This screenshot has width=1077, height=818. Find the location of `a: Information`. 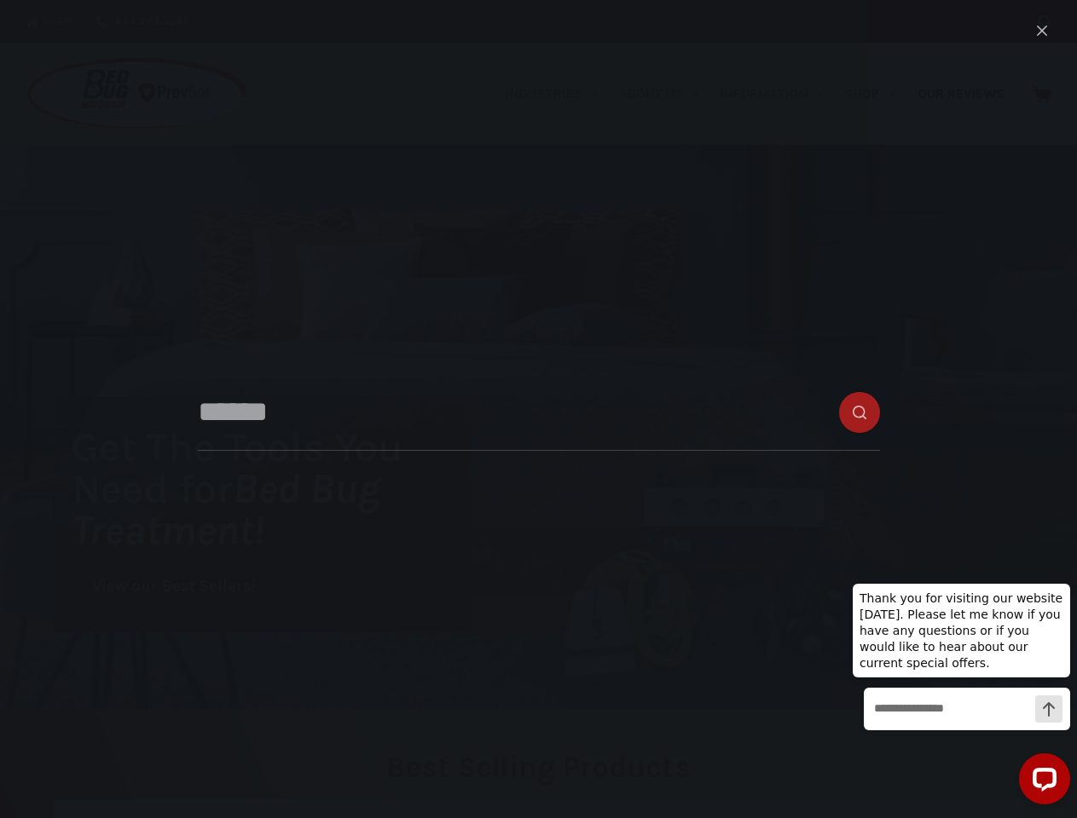

a: Information is located at coordinates (772, 94).